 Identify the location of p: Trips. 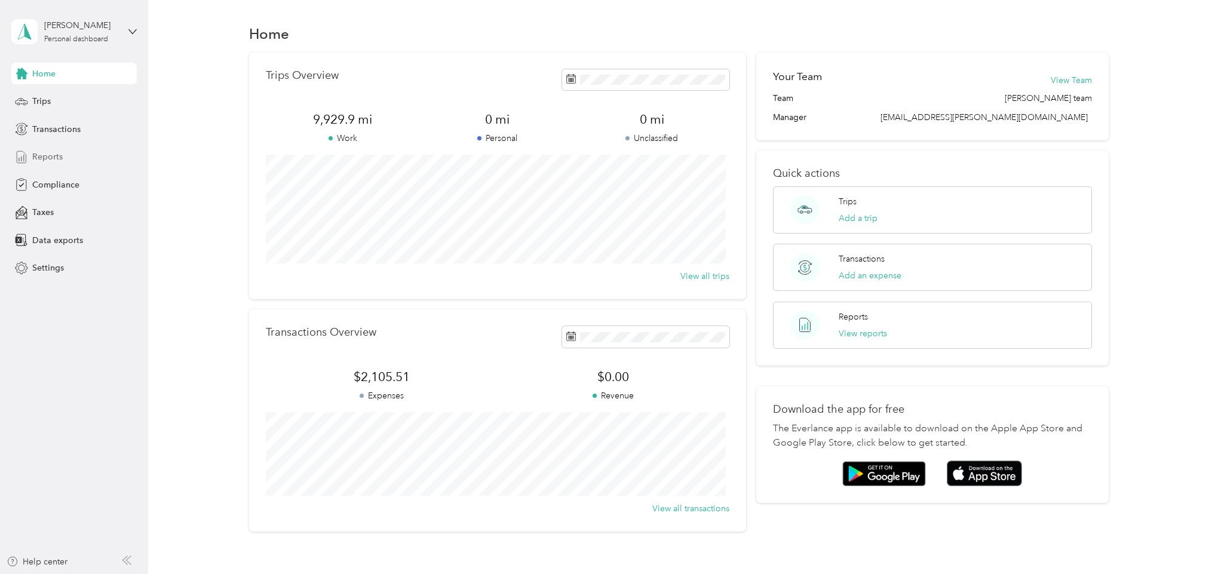
(847, 201).